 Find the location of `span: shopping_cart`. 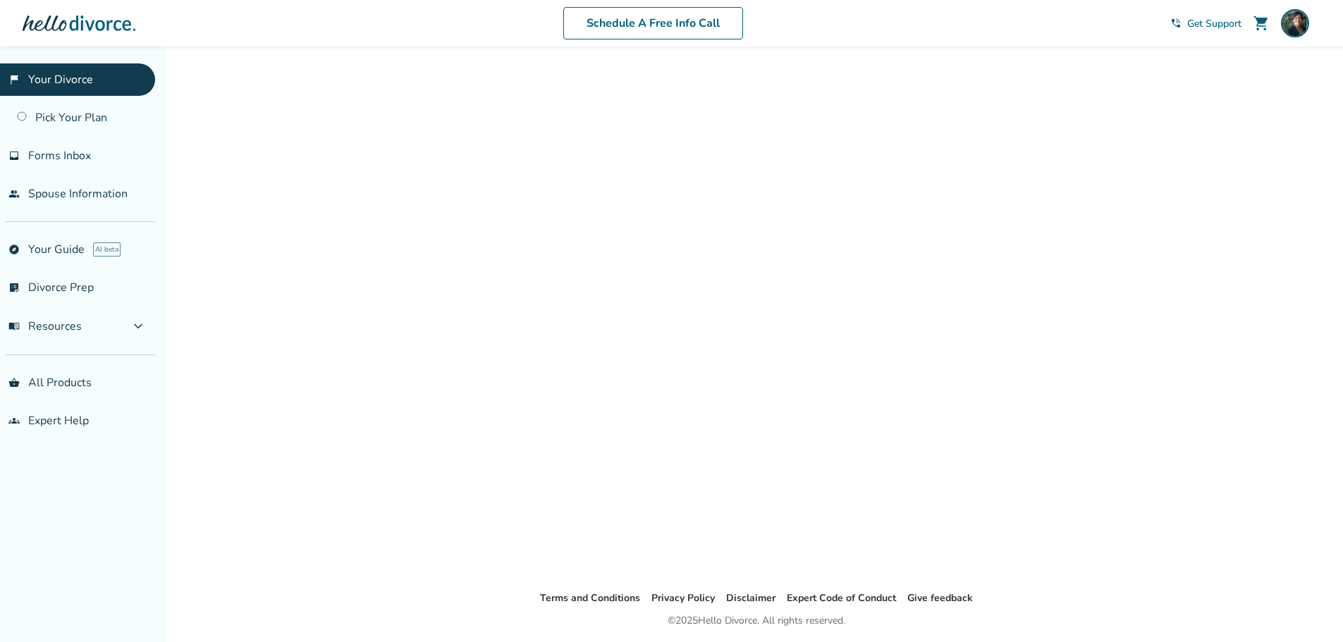

span: shopping_cart is located at coordinates (1261, 23).